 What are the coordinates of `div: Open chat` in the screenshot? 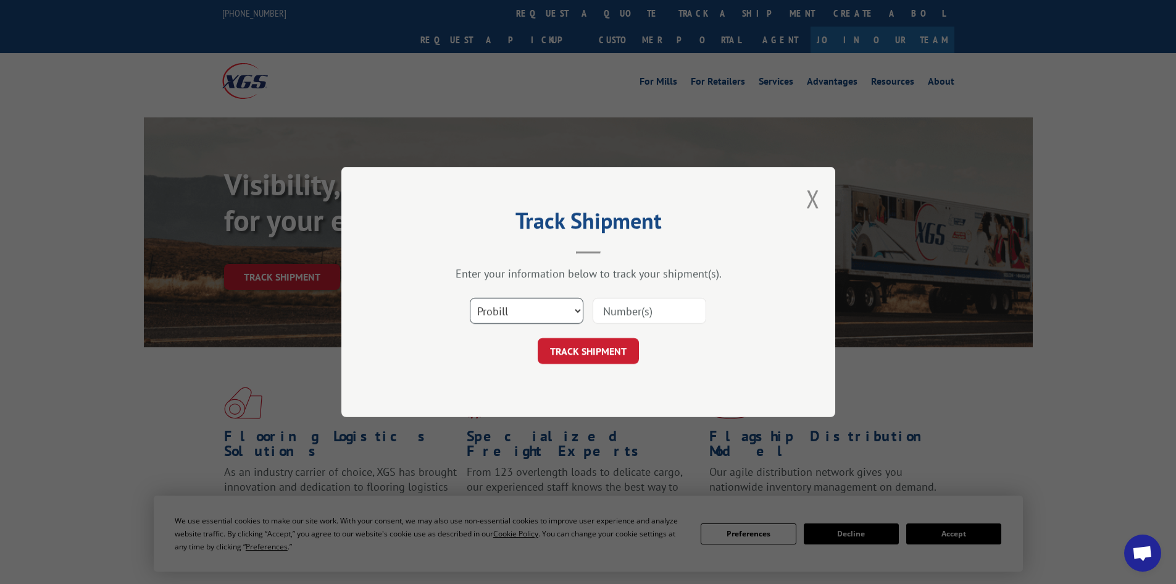 It's located at (1143, 553).